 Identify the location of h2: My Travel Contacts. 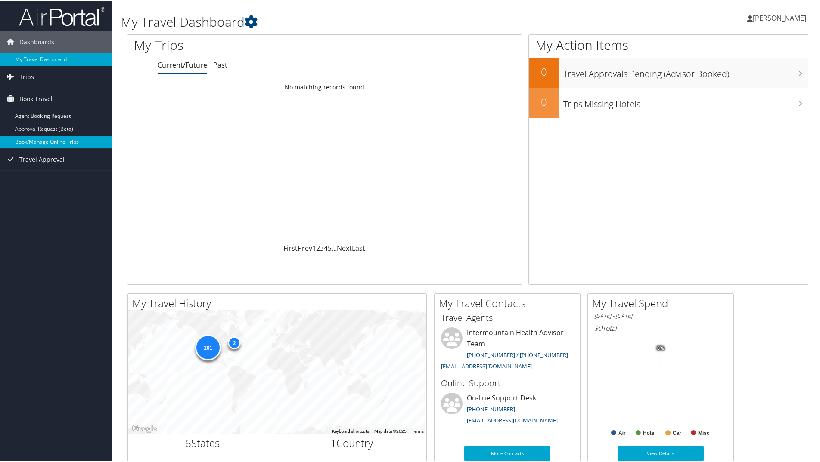
(509, 303).